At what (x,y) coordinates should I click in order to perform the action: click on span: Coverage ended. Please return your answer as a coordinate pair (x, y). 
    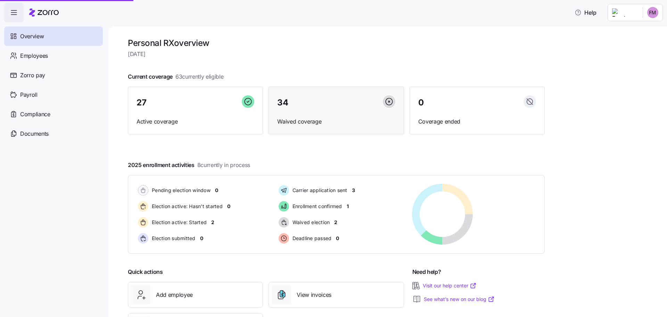
    Looking at the image, I should click on (477, 121).